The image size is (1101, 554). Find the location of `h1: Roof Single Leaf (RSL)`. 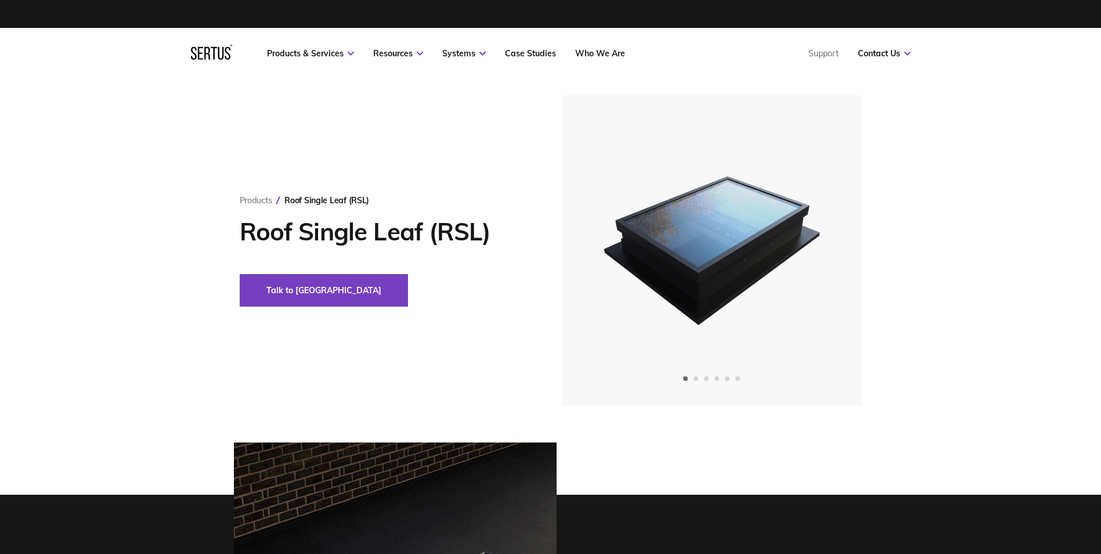

h1: Roof Single Leaf (RSL) is located at coordinates (383, 232).